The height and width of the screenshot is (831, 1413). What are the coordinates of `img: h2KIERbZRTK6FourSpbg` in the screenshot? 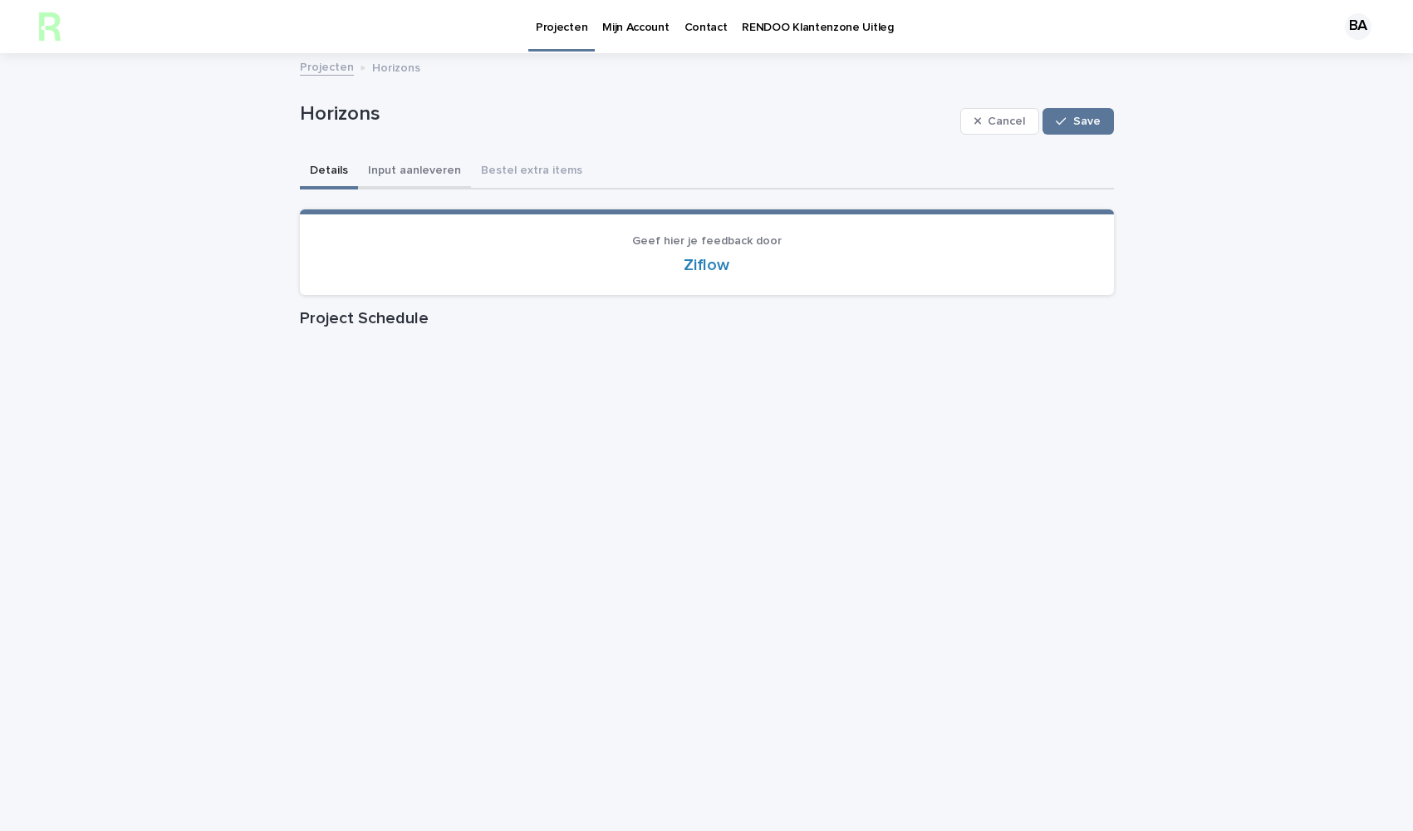 It's located at (50, 27).